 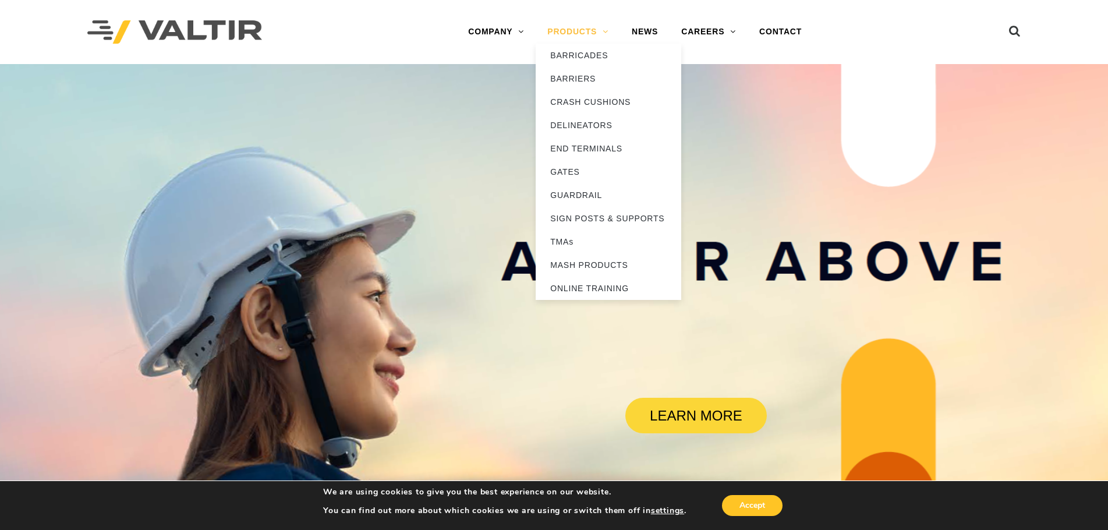 I want to click on a: GUARDRAIL, so click(x=609, y=195).